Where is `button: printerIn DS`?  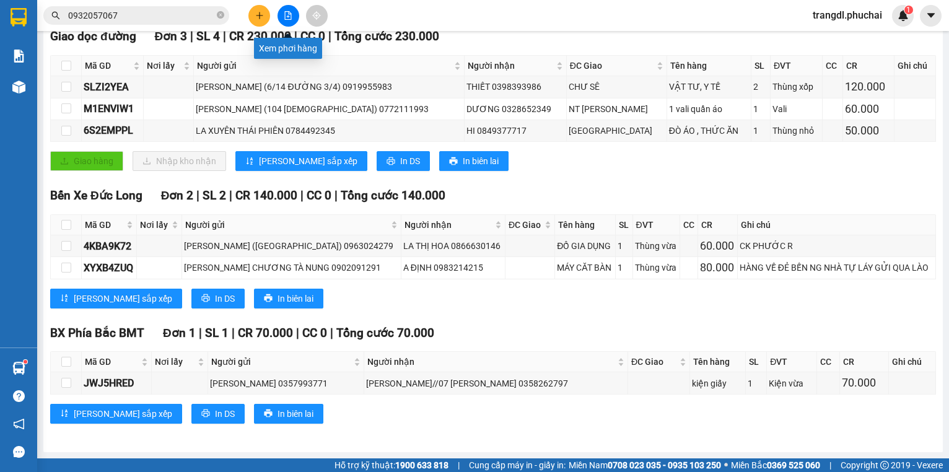 button: printerIn DS is located at coordinates (403, 161).